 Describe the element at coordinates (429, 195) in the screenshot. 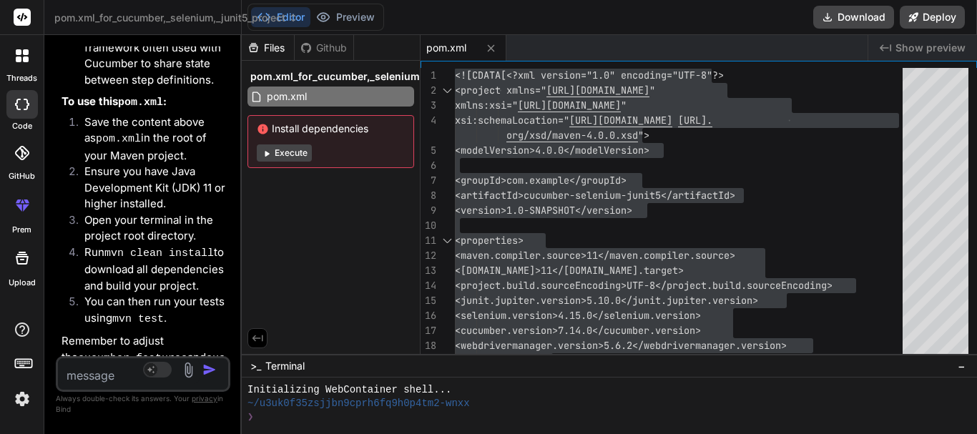

I see `div: 8` at that location.